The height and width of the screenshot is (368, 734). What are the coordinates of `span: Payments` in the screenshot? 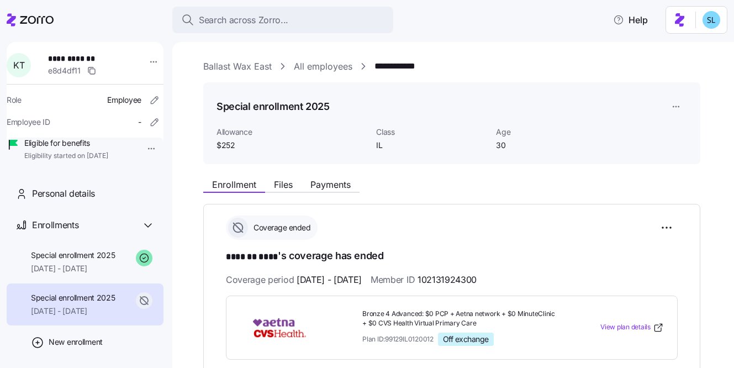 It's located at (330, 184).